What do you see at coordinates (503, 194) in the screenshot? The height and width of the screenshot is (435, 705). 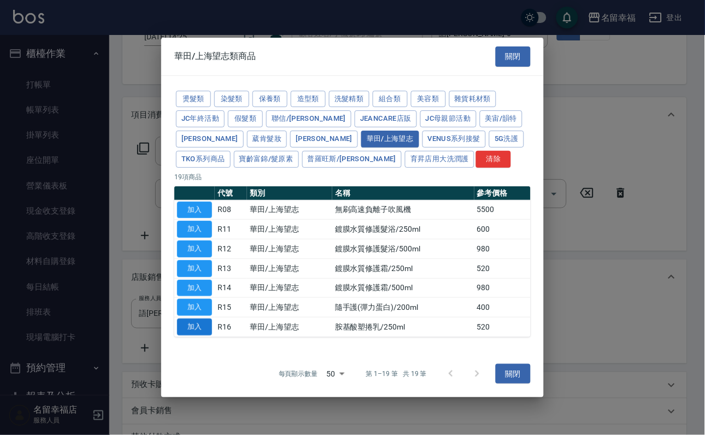 I see `th: 參考價格` at bounding box center [503, 194].